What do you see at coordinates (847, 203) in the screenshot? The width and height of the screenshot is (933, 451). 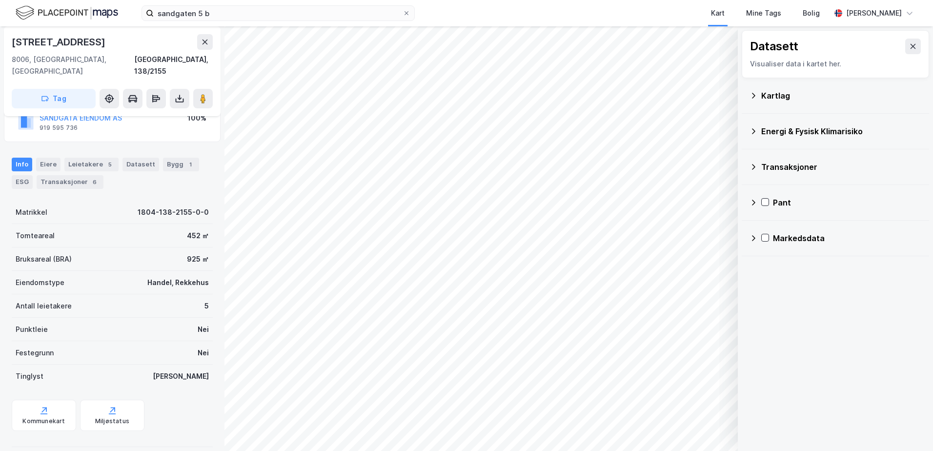 I see `div: Pant` at bounding box center [847, 203].